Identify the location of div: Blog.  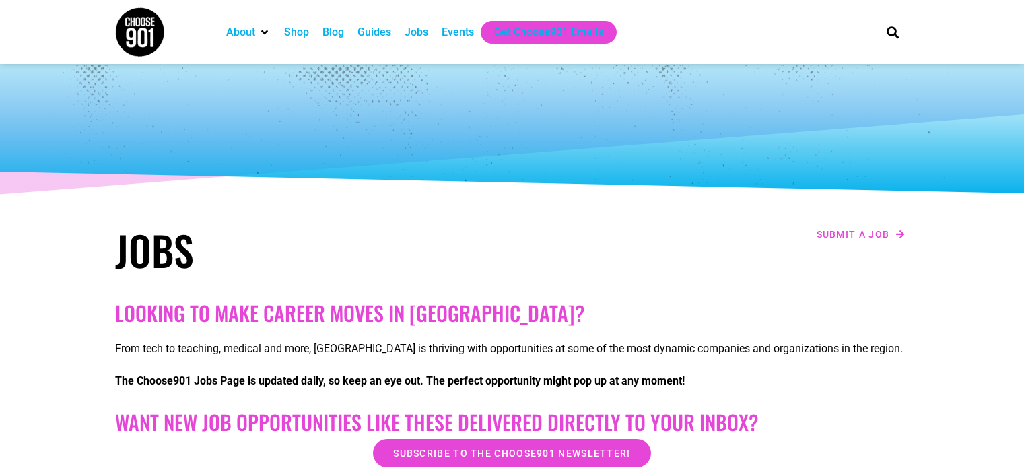
(333, 32).